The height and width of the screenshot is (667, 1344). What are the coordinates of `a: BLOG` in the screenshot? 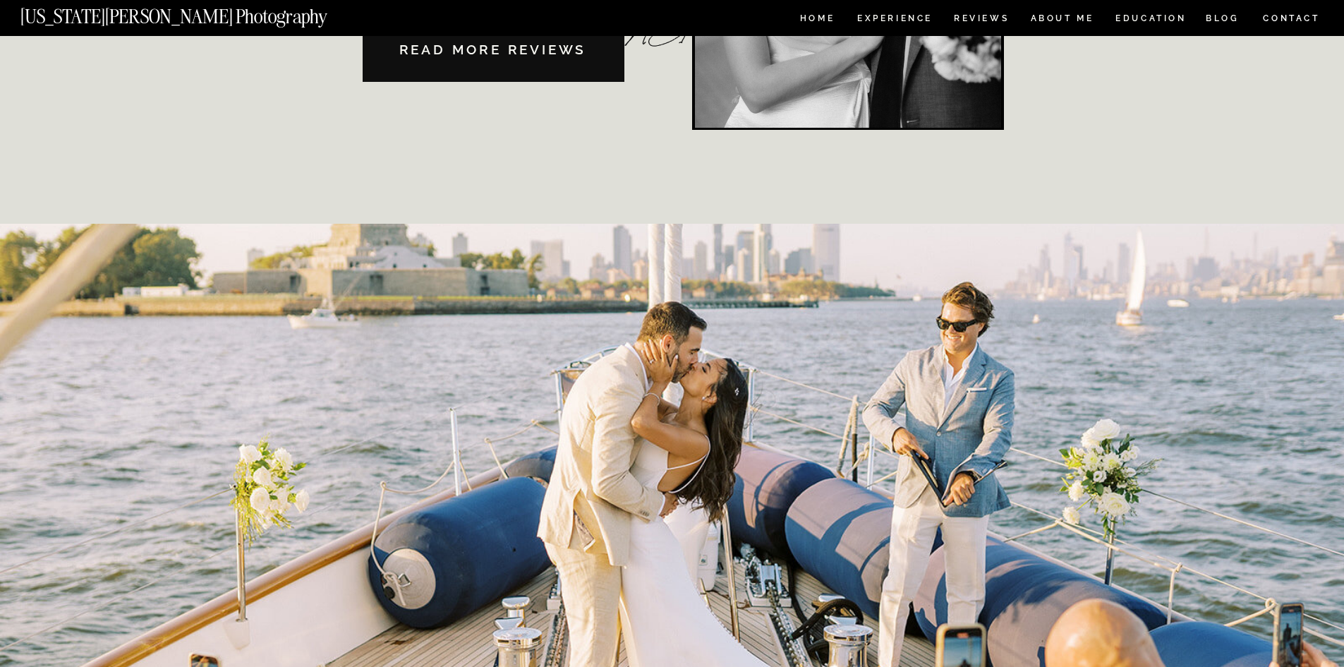 It's located at (1223, 20).